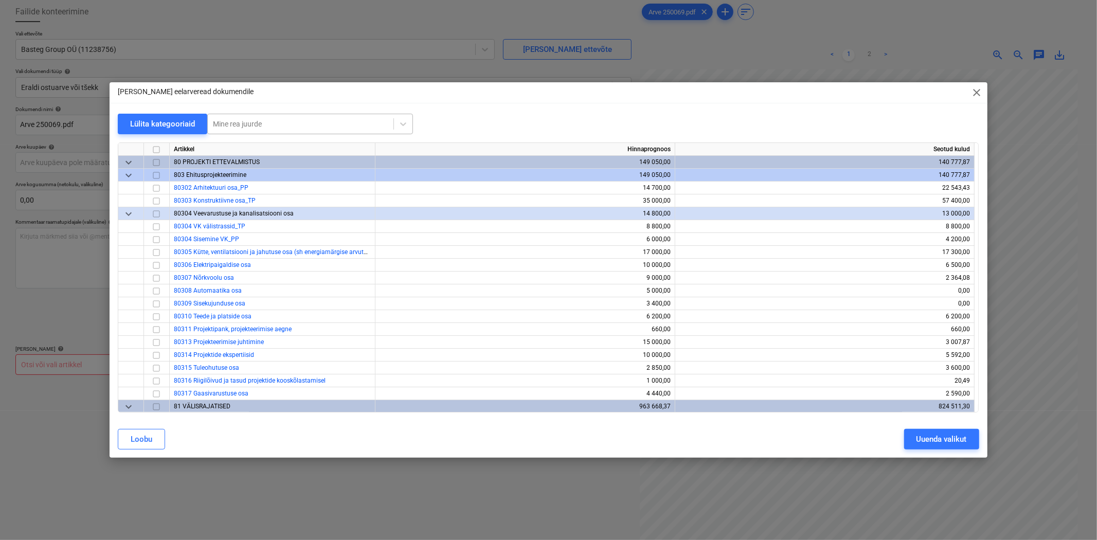 The width and height of the screenshot is (1097, 540). What do you see at coordinates (212, 316) in the screenshot?
I see `a: 80310 Teede ja platside osa` at bounding box center [212, 316].